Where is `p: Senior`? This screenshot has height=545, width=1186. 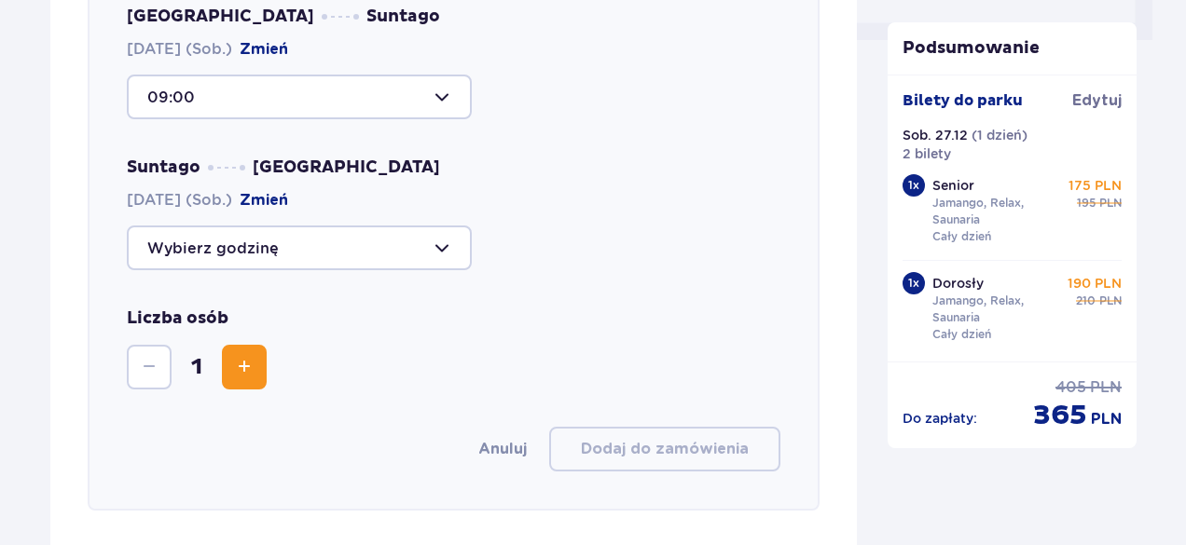 p: Senior is located at coordinates (953, 186).